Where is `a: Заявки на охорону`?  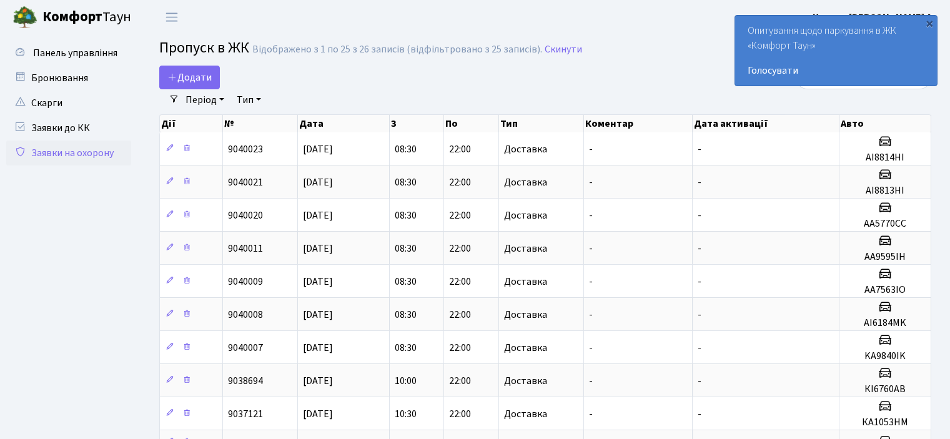 a: Заявки на охорону is located at coordinates (69, 153).